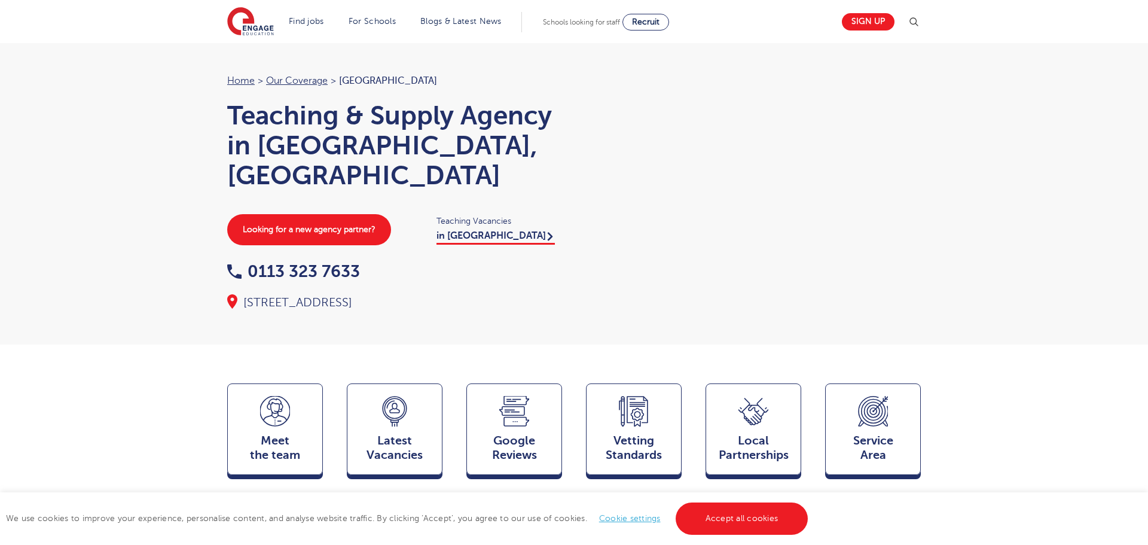  I want to click on a: ServiceArea, so click(873, 432).